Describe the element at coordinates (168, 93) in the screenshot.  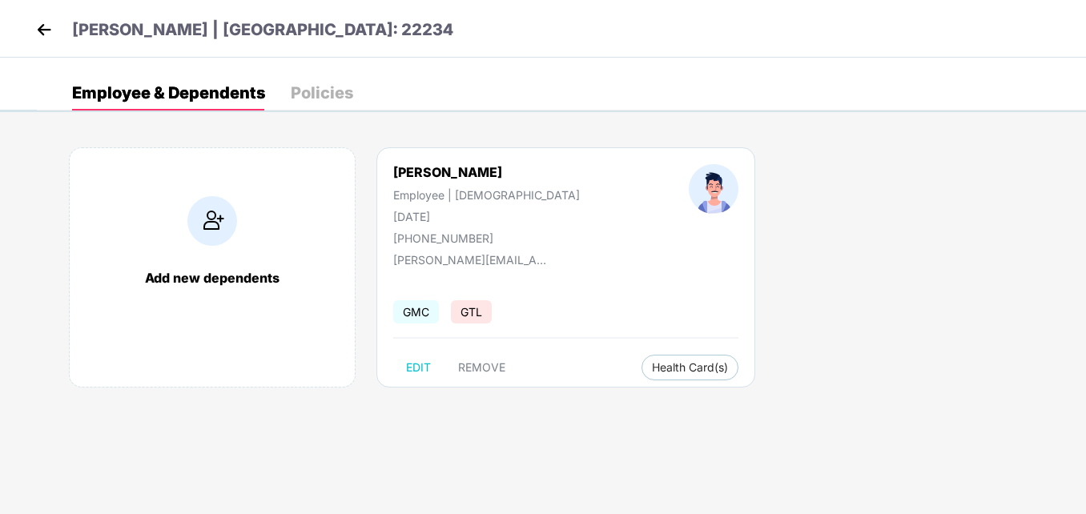
I see `div: Employee & Dependents` at that location.